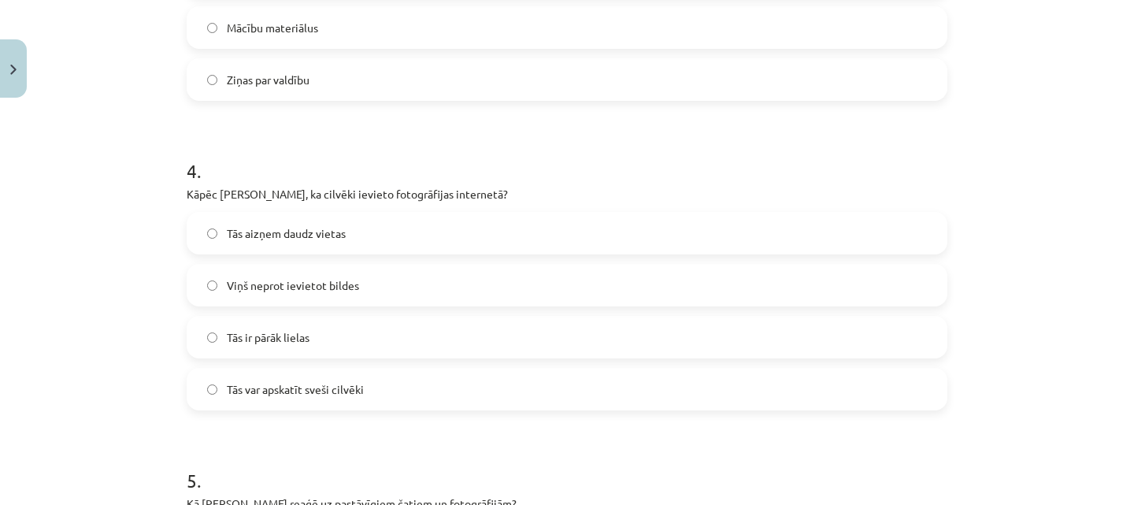  I want to click on span: Mācību materiālus, so click(273, 28).